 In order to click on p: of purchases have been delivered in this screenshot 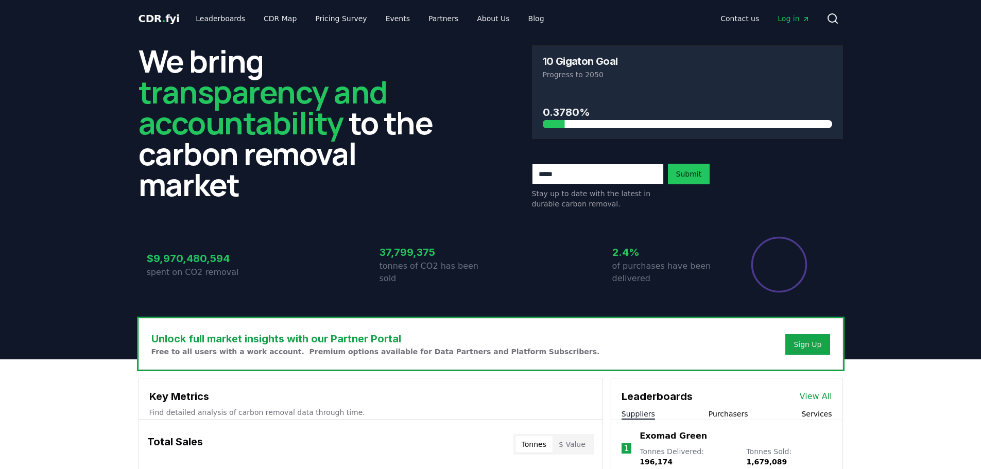, I will do `click(668, 272)`.